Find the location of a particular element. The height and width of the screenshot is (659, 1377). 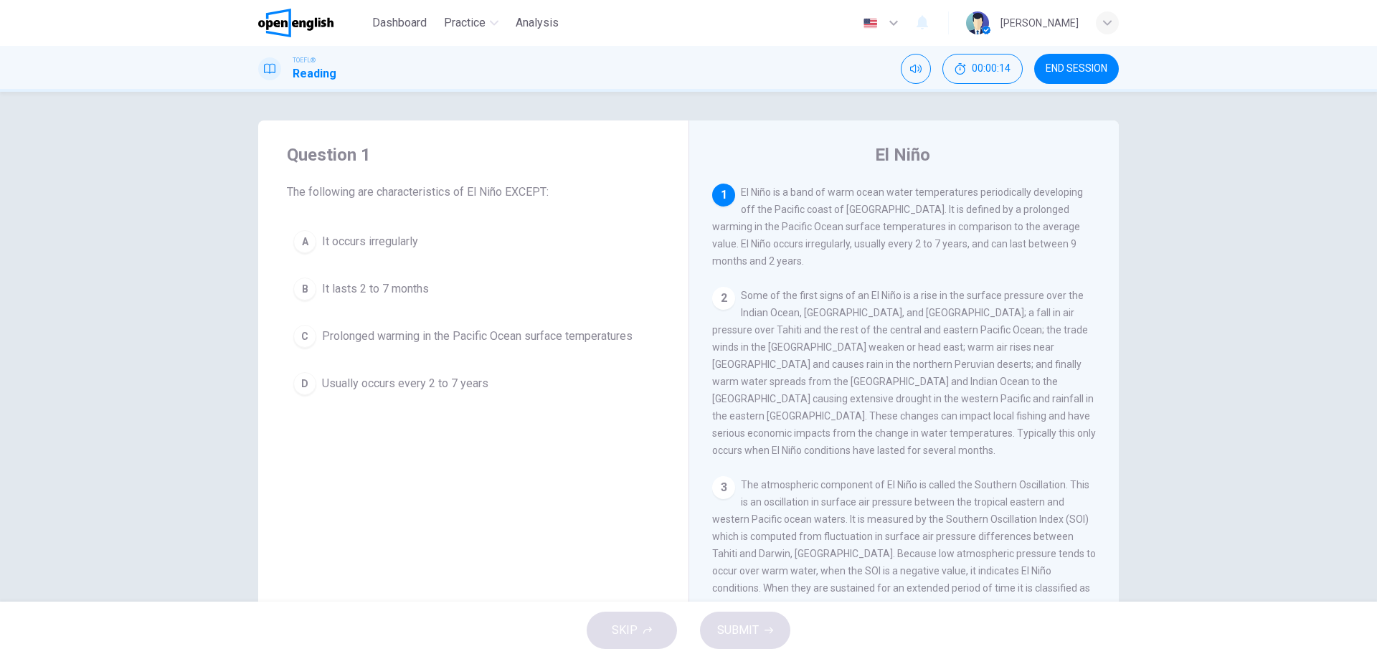

a: Analysis is located at coordinates (537, 23).